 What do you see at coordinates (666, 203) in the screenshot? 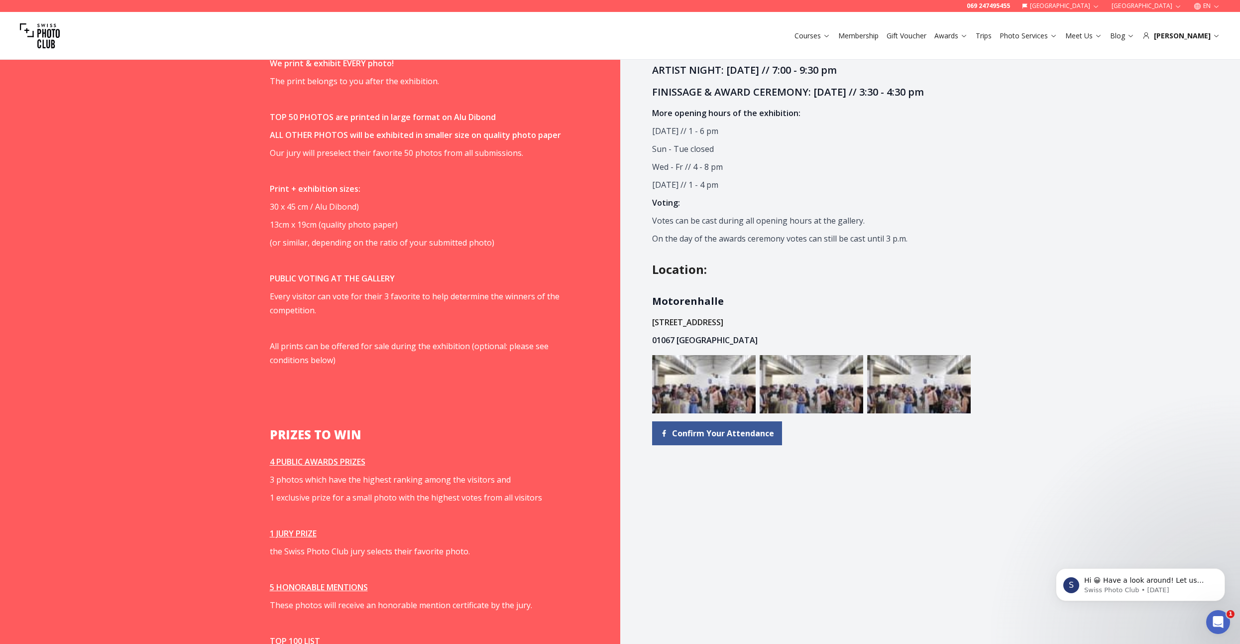
I see `strong: Voting:` at bounding box center [666, 203].